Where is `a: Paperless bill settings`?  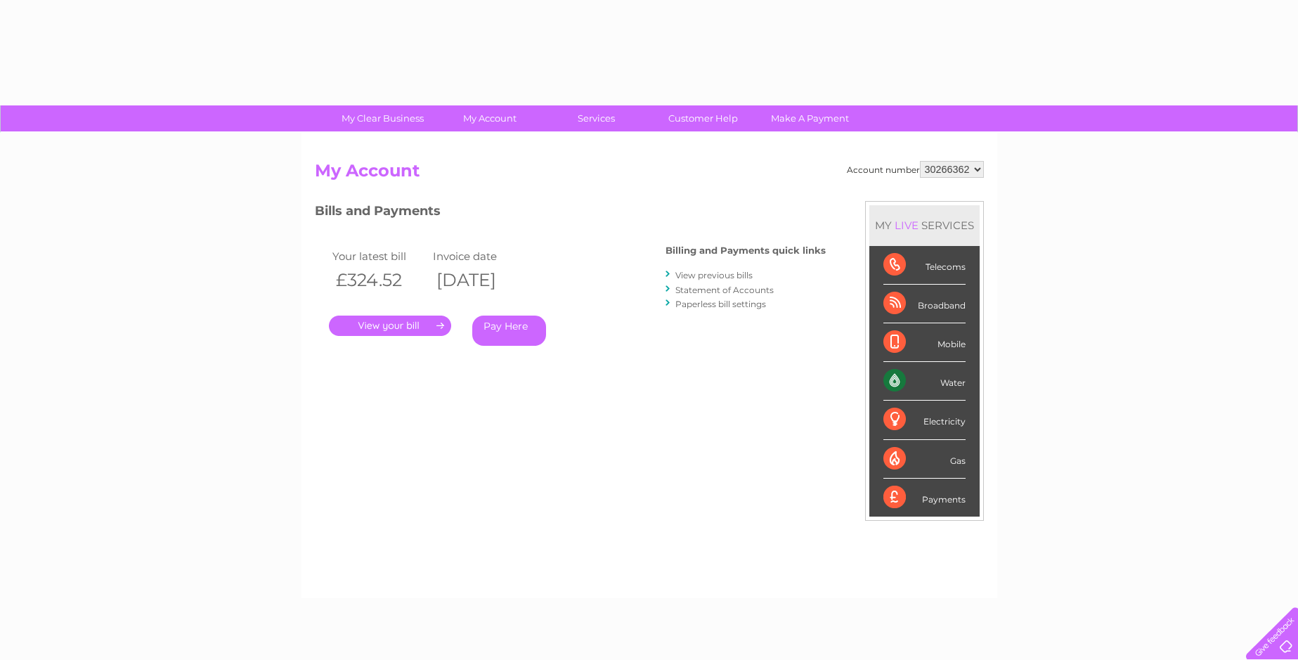 a: Paperless bill settings is located at coordinates (721, 304).